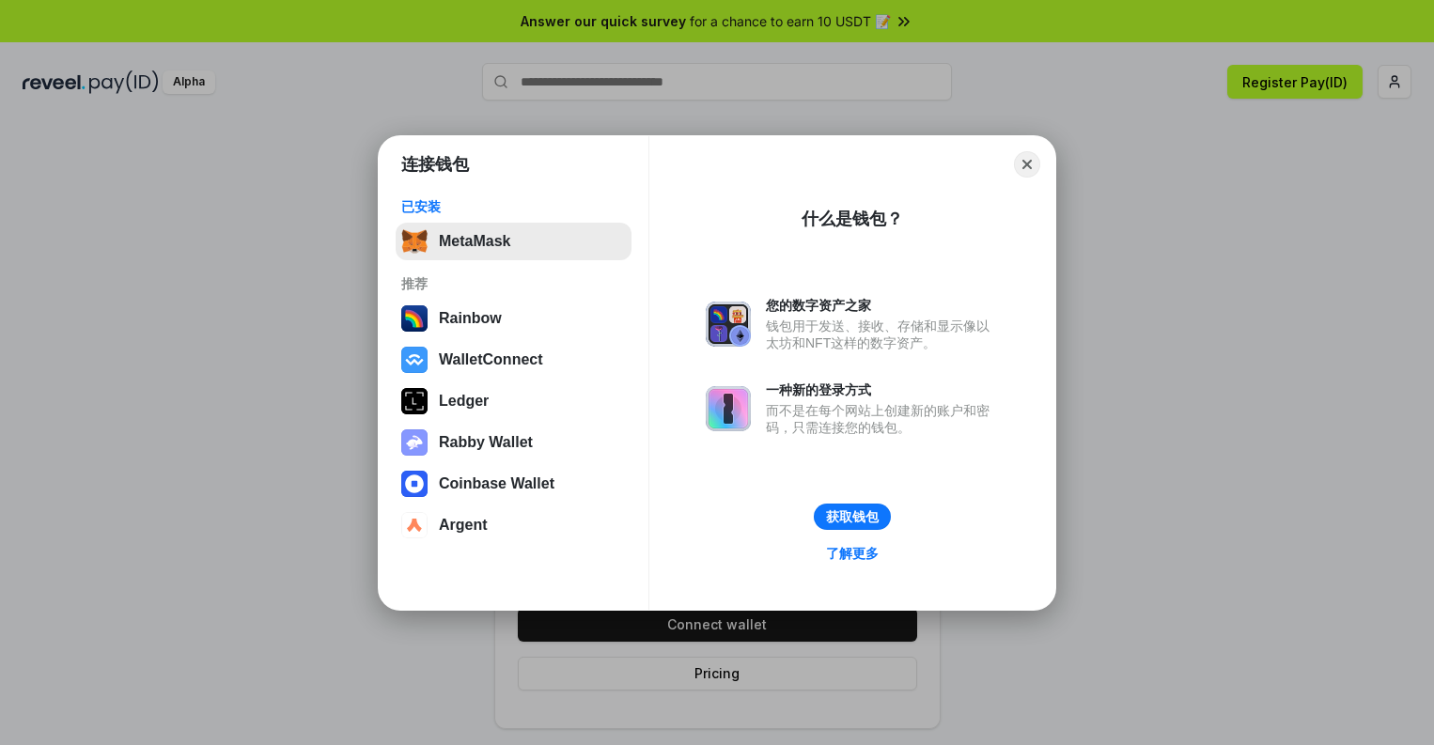 Image resolution: width=1434 pixels, height=745 pixels. I want to click on div: Rainbow, so click(470, 319).